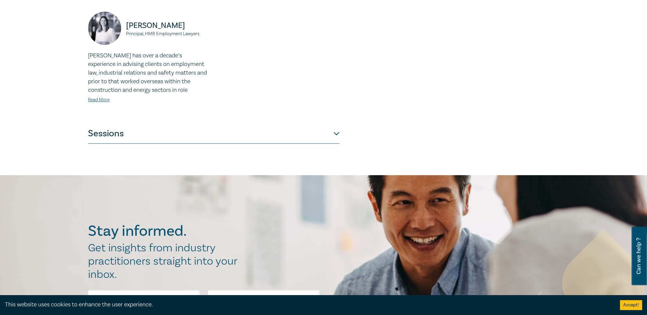  Describe the element at coordinates (264, 298) in the screenshot. I see `input: Last Name*` at that location.